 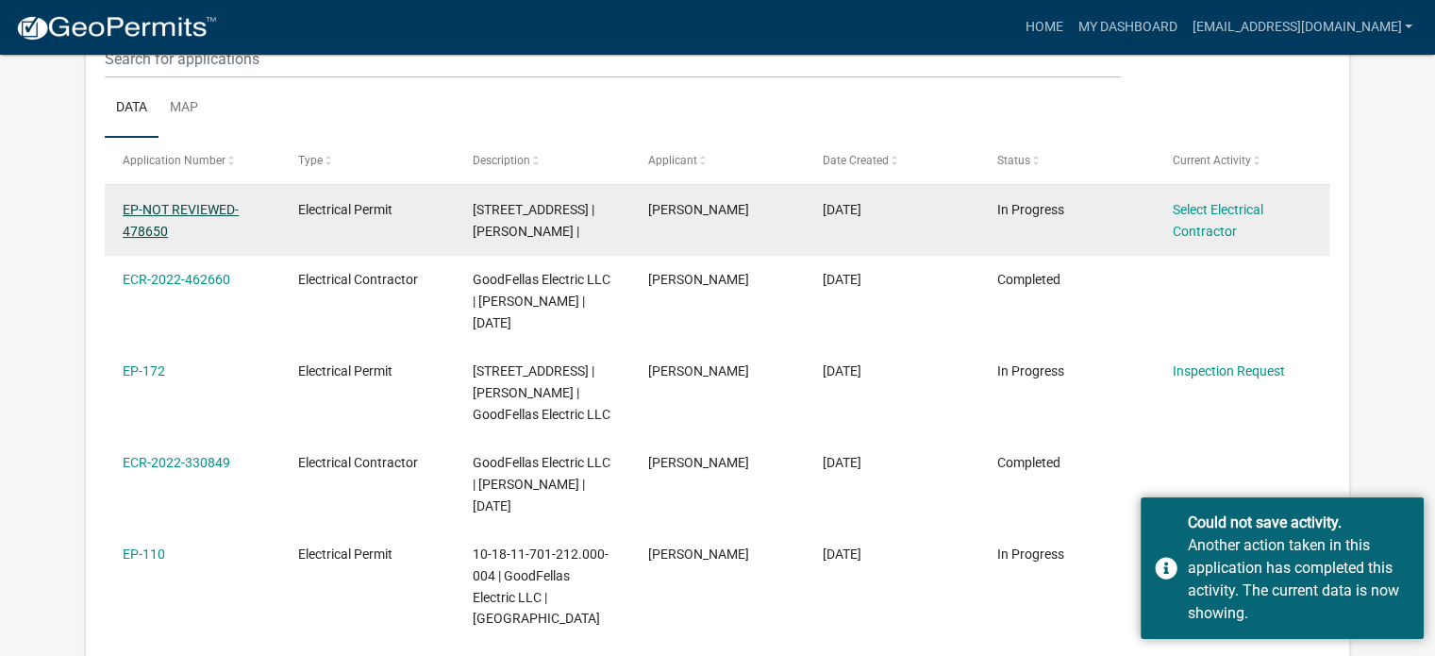 What do you see at coordinates (541, 586) in the screenshot?
I see `span: 10-18-11-701-212.000-004 | GoodFellas Electric LLC | DEPOT STREET0` at bounding box center [541, 586].